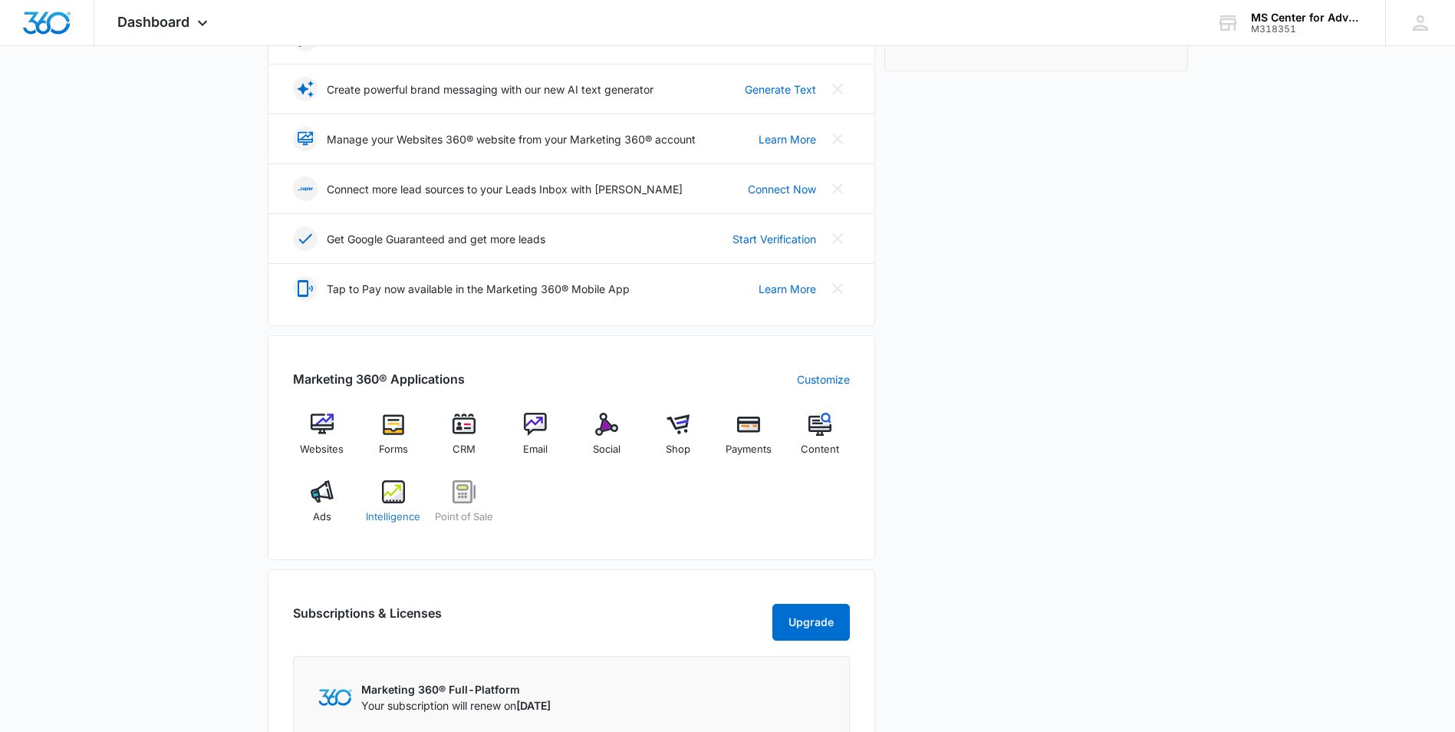  Describe the element at coordinates (511, 139) in the screenshot. I see `p: Manage your Websites 360® website from your Marketing 360® account` at that location.